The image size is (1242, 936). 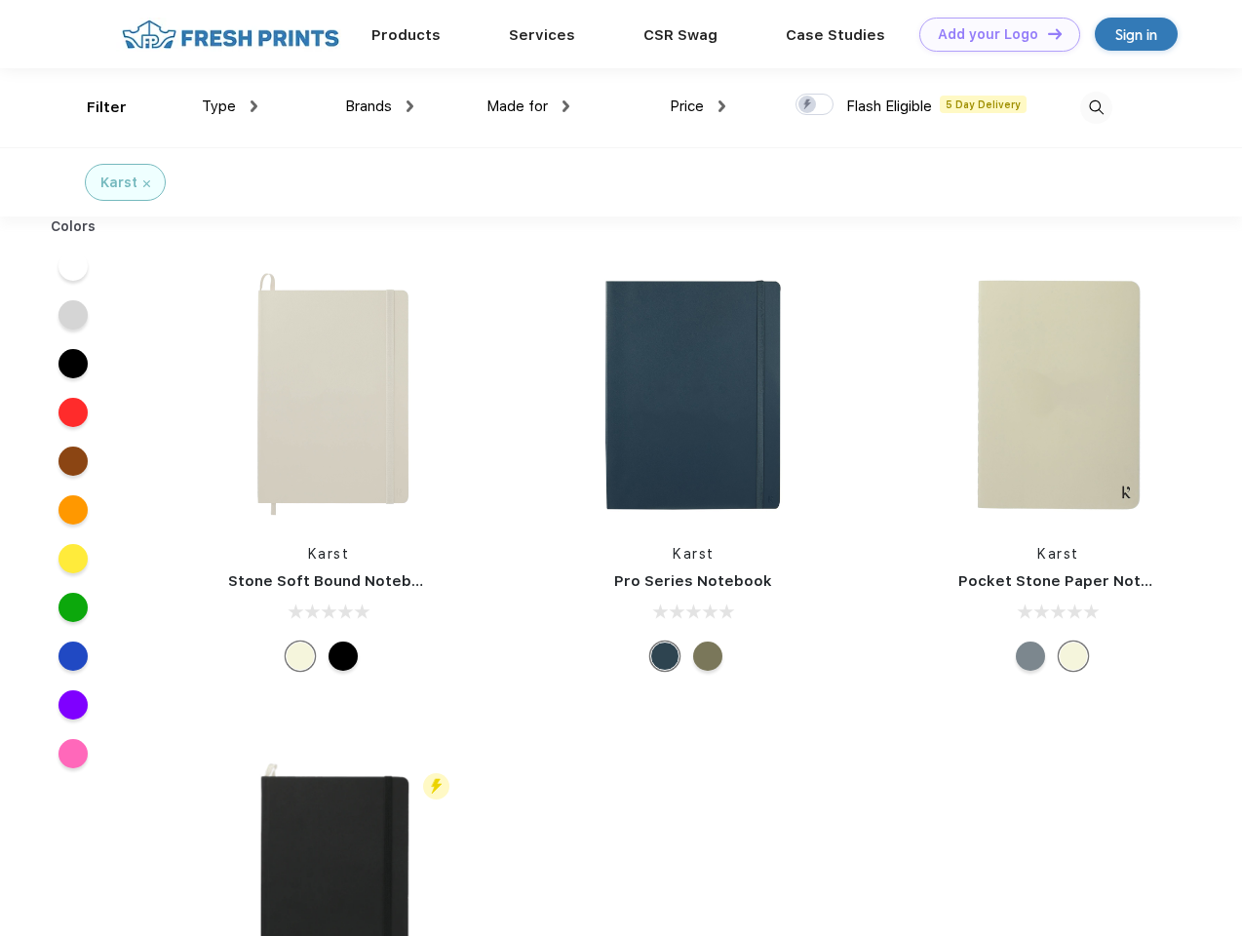 What do you see at coordinates (988, 34) in the screenshot?
I see `div: Add your Logo` at bounding box center [988, 34].